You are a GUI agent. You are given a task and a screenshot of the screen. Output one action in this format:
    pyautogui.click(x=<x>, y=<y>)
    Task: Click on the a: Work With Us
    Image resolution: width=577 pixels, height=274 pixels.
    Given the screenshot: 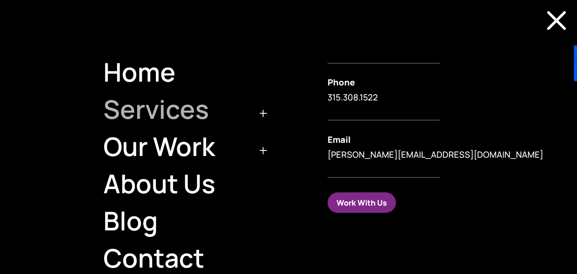 What is the action you would take?
    pyautogui.click(x=362, y=202)
    